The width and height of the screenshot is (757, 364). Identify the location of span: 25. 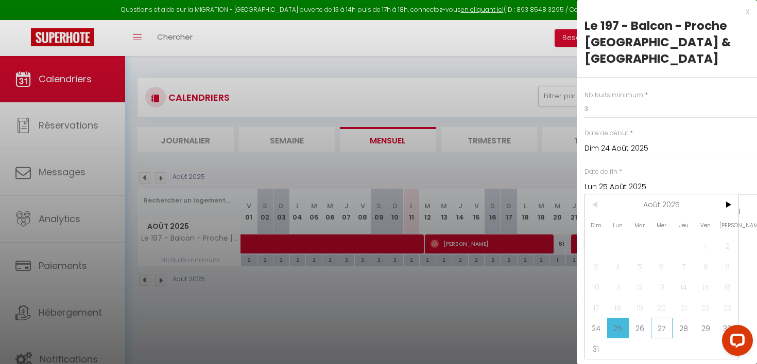
(618, 328).